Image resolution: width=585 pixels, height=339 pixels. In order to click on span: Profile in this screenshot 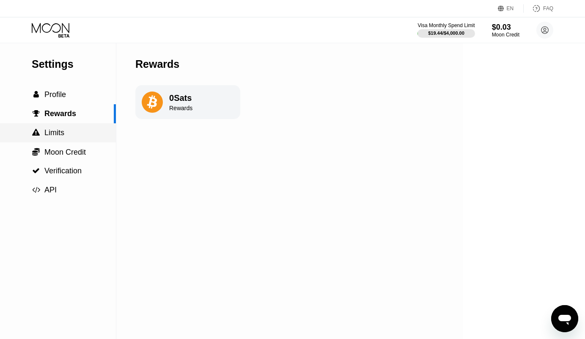, I will do `click(55, 94)`.